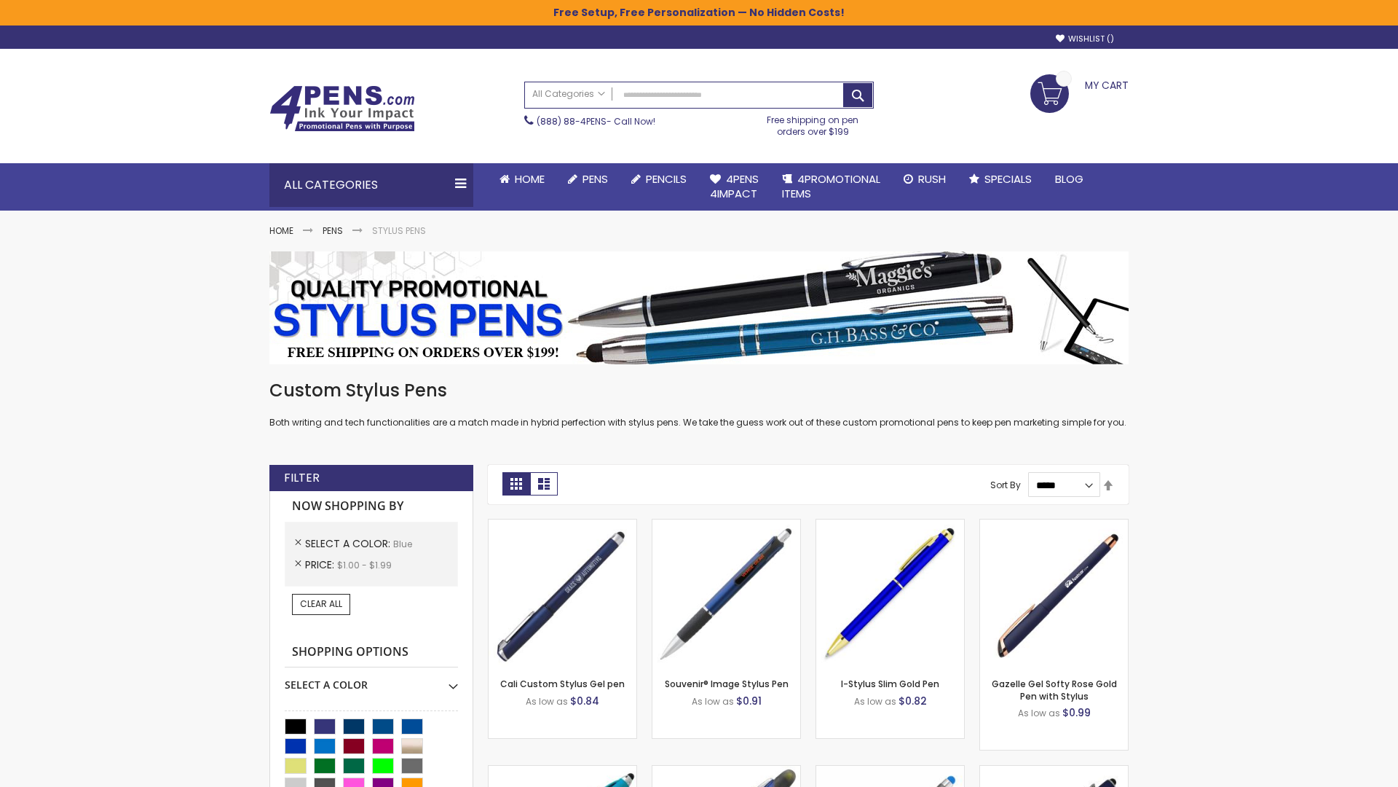 The image size is (1398, 787). I want to click on div: Free shipping on pen orders over $199, so click(813, 123).